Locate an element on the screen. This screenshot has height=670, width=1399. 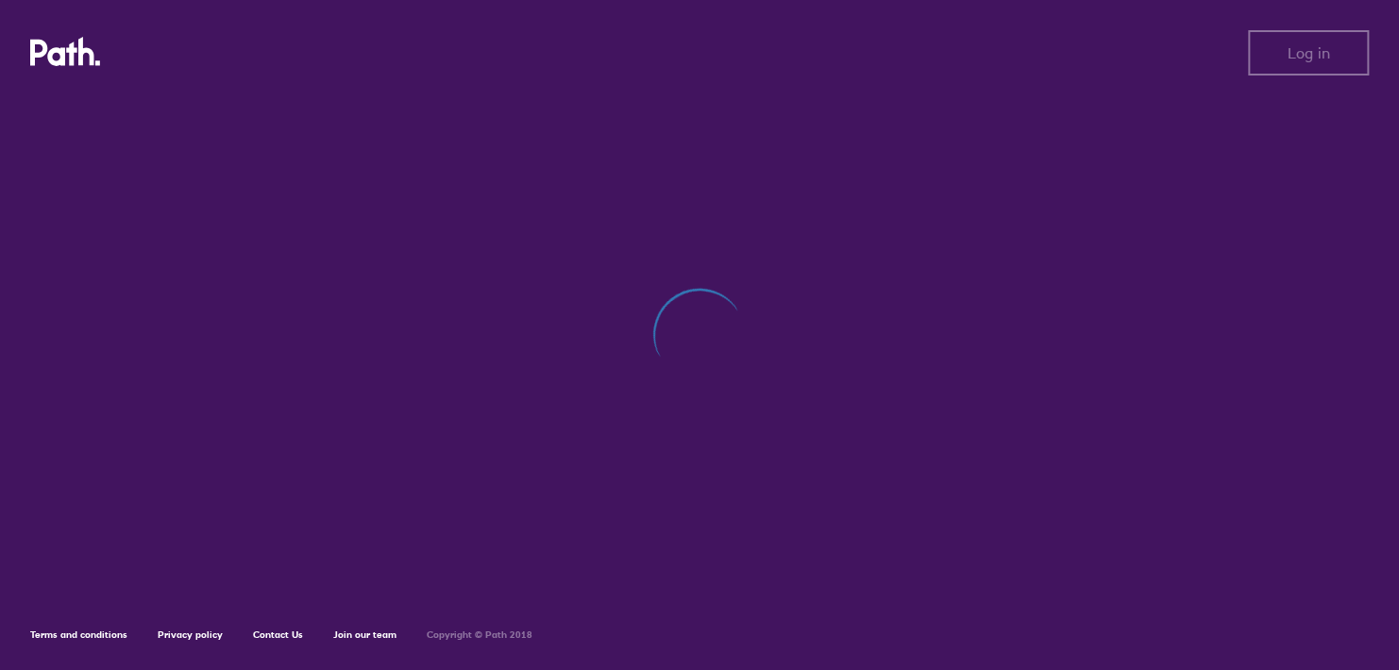
a: Privacy policy is located at coordinates (190, 634).